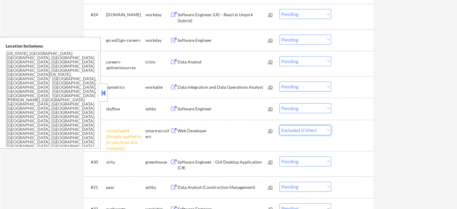 This screenshot has height=209, width=457. What do you see at coordinates (126, 109) in the screenshot?
I see `div: skyflow` at bounding box center [126, 109].